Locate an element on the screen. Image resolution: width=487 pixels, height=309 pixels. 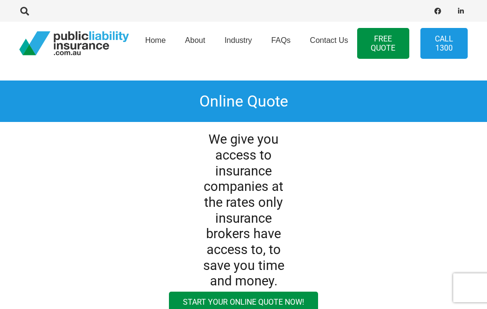
span: Contact Us is located at coordinates (329, 40).